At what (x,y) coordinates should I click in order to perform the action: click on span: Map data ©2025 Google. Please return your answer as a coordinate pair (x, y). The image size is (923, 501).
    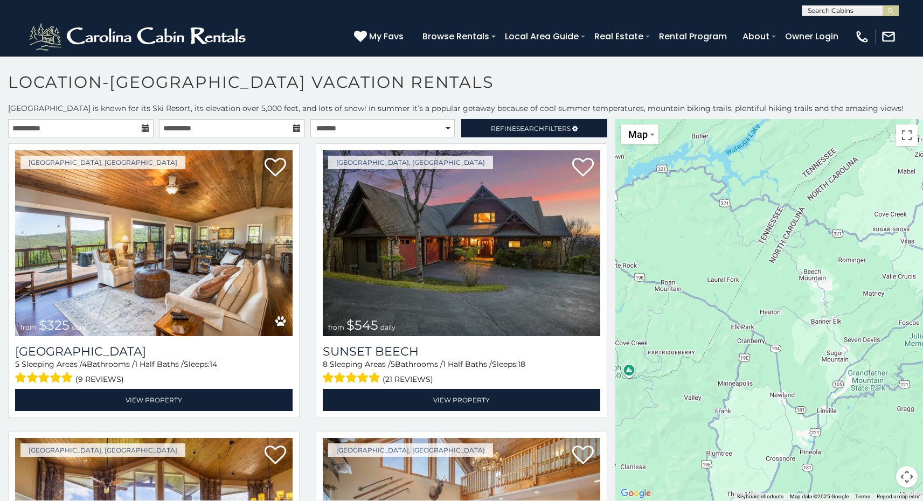
    Looking at the image, I should click on (819, 496).